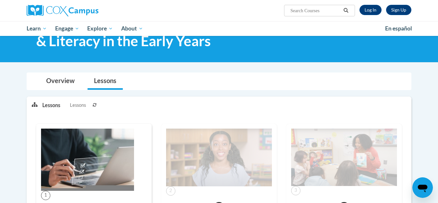 Image resolution: width=438 pixels, height=203 pixels. I want to click on span: Lessons, so click(78, 105).